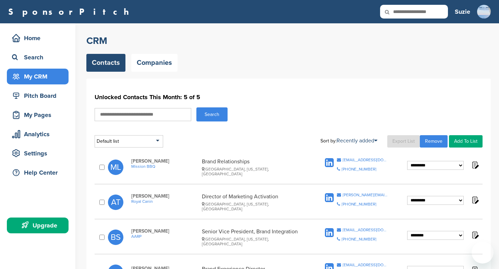 The image size is (499, 269). I want to click on span: Royal Canin, so click(165, 201).